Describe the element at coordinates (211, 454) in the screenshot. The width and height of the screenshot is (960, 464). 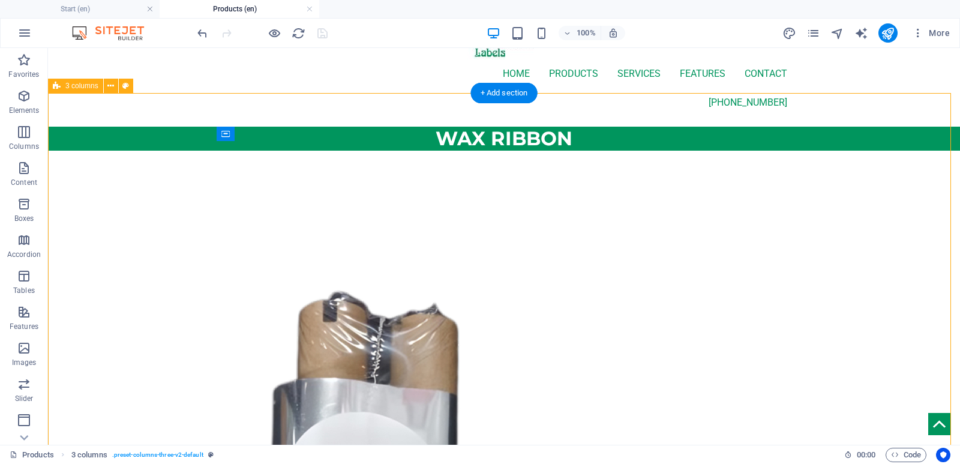
I see `i: This element is a customizable preset` at that location.